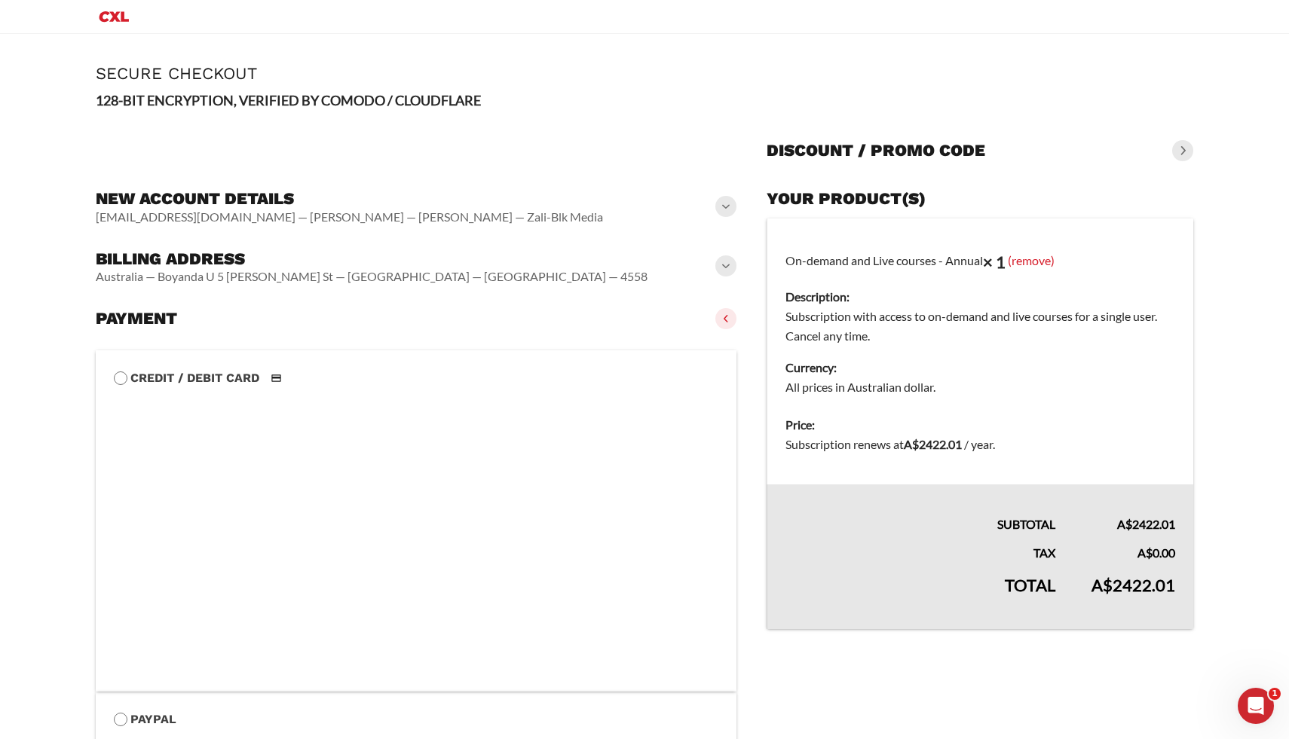 The height and width of the screenshot is (739, 1289). Describe the element at coordinates (920, 510) in the screenshot. I see `th: Subtotal` at that location.